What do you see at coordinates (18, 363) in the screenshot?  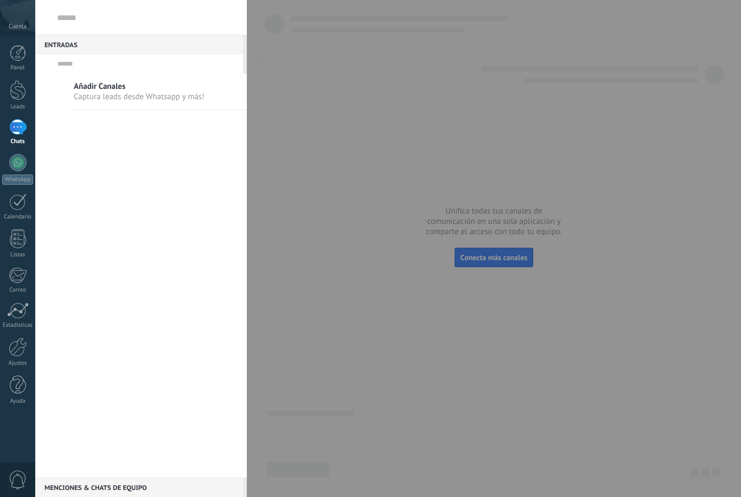 I see `div: Ajustes` at bounding box center [18, 363].